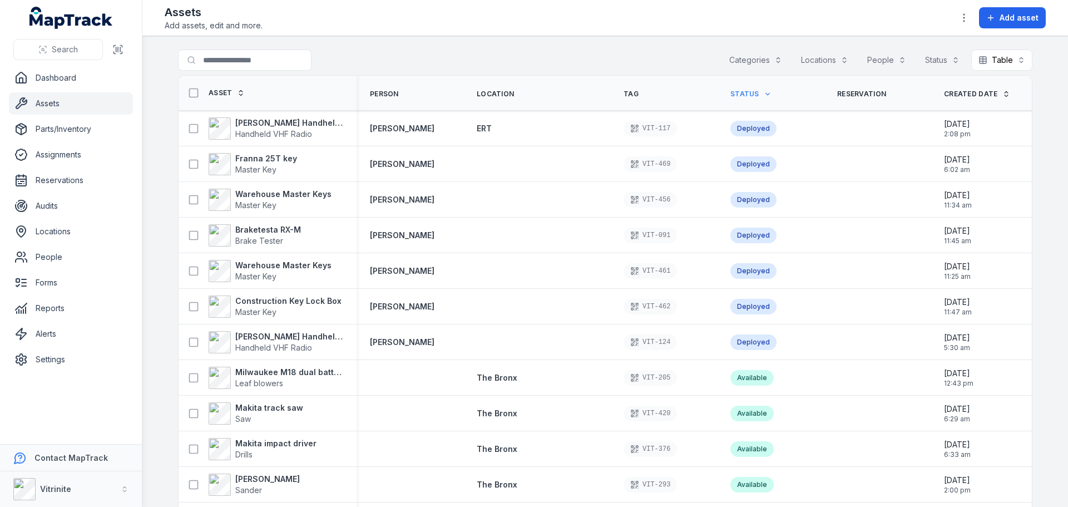 This screenshot has height=507, width=1068. What do you see at coordinates (1019, 18) in the screenshot?
I see `span: Add asset` at bounding box center [1019, 18].